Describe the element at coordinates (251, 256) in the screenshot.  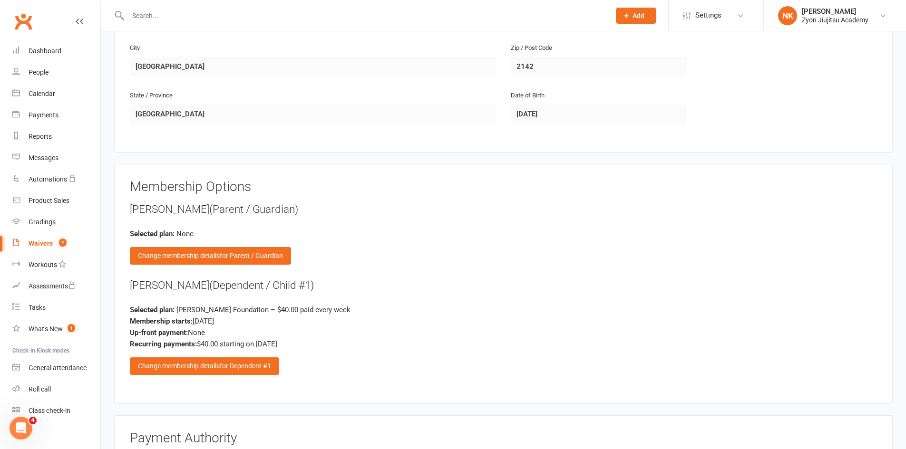
I see `span: for Parent / Guardian` at that location.